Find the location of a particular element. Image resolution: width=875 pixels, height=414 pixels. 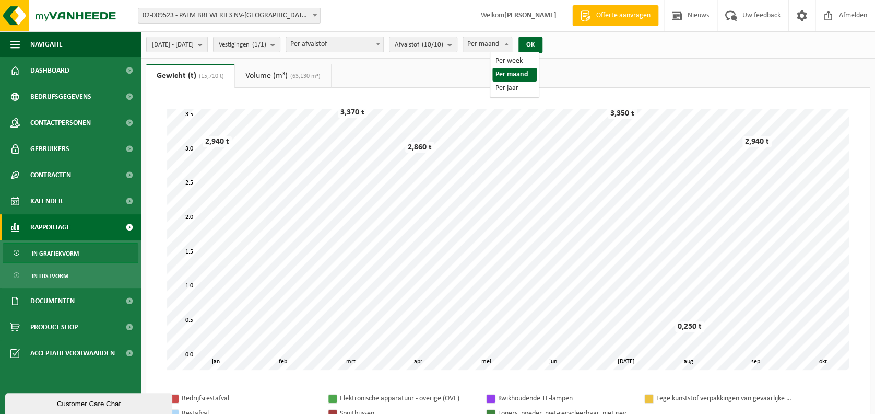

a: In grafiekvorm is located at coordinates (70, 253).